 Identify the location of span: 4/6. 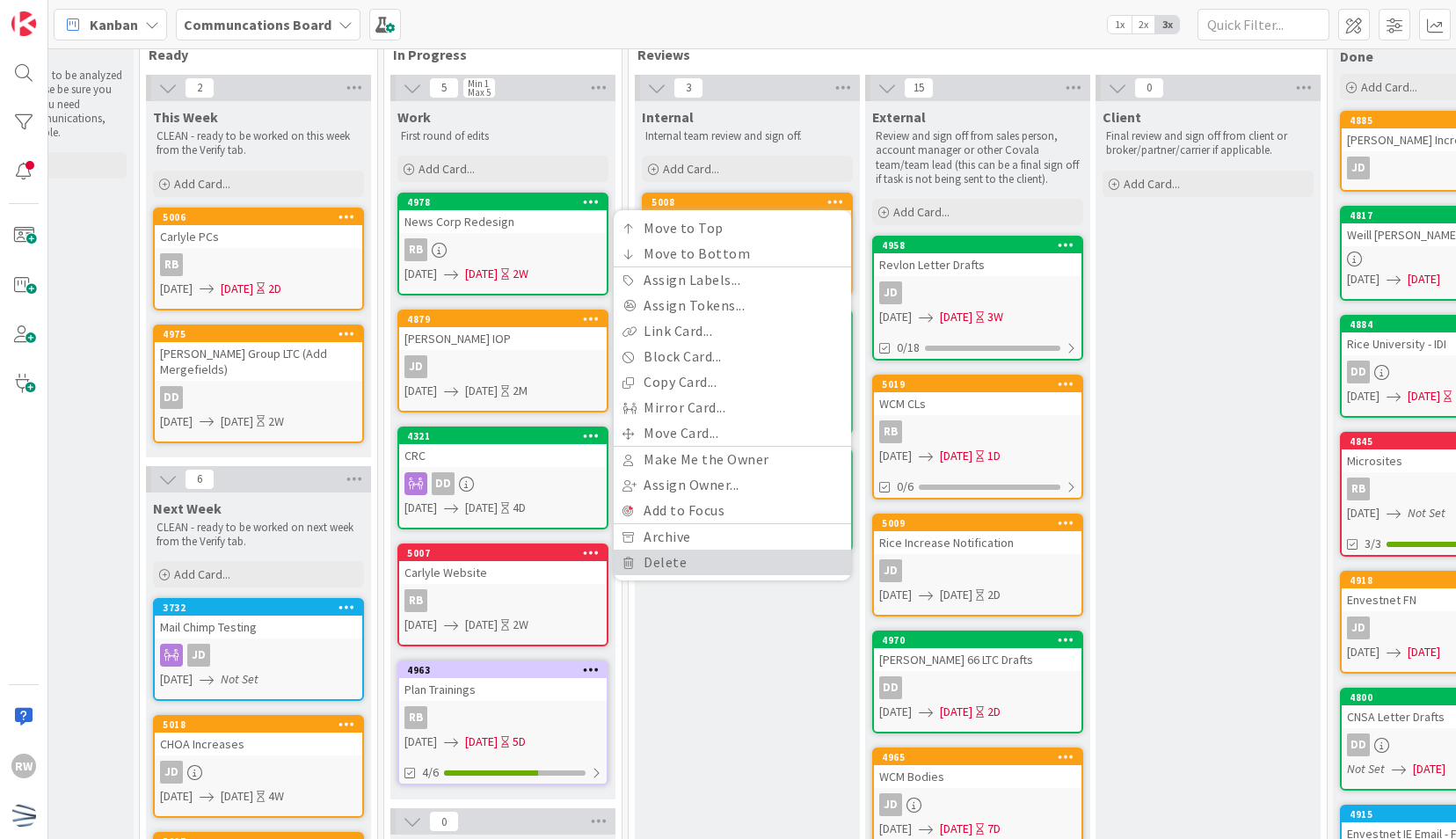
(430, 772).